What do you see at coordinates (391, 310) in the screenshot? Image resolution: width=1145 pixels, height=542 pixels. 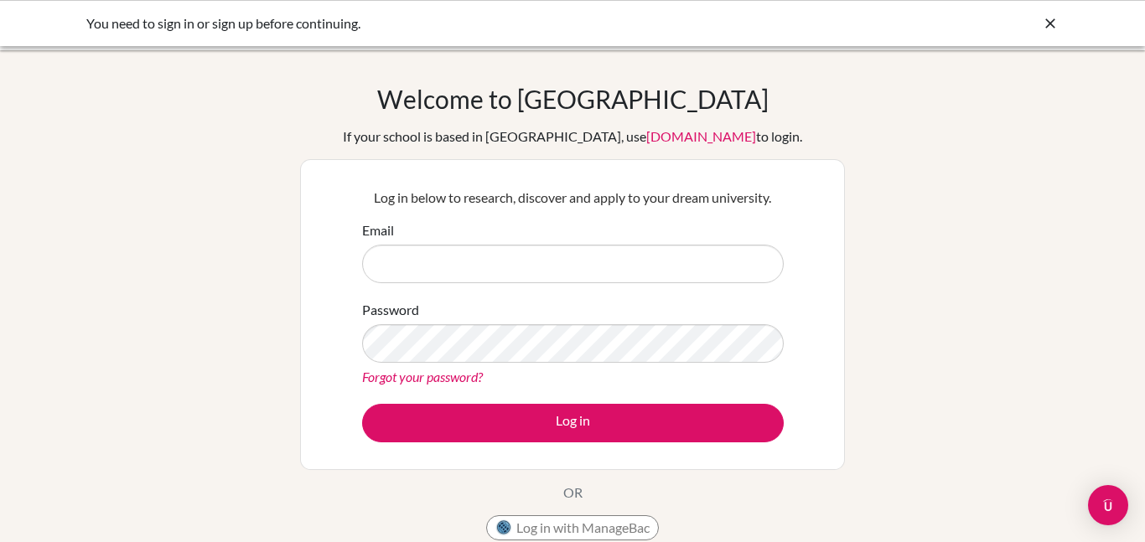 I see `label: Password` at bounding box center [391, 310].